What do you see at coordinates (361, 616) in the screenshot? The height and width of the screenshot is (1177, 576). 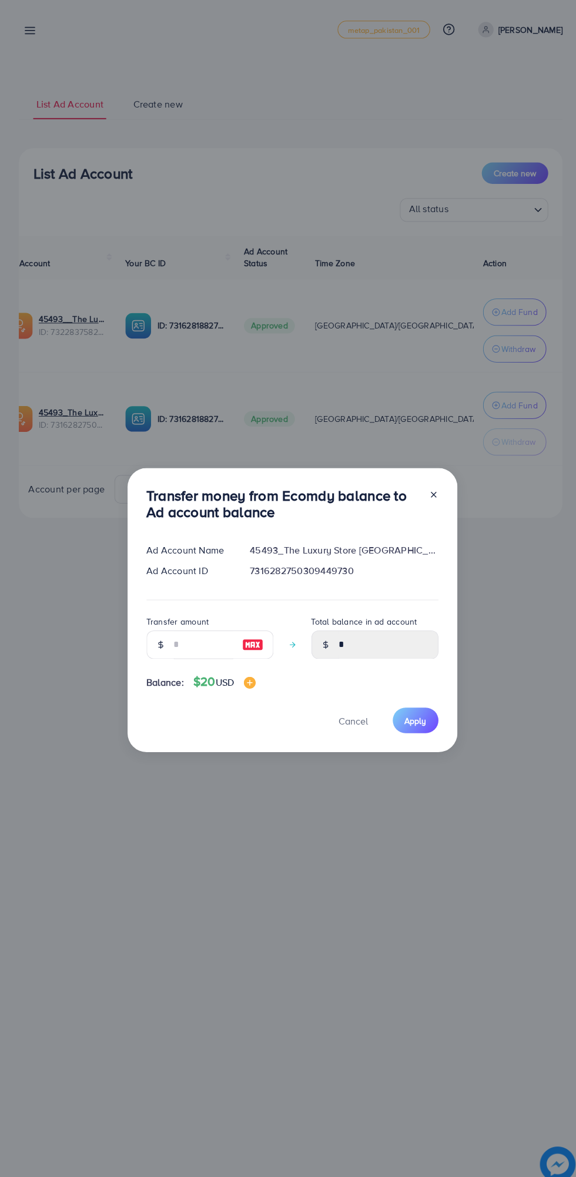 I see `label: Total balance in ad account` at bounding box center [361, 616].